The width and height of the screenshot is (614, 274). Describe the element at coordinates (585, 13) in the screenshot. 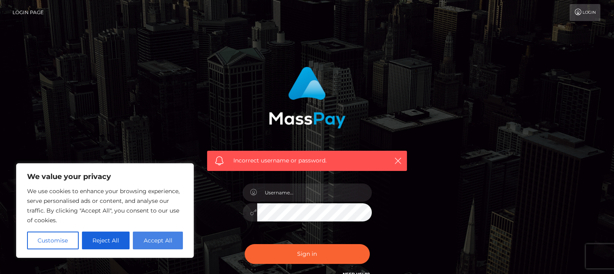

I see `a: Login` at that location.